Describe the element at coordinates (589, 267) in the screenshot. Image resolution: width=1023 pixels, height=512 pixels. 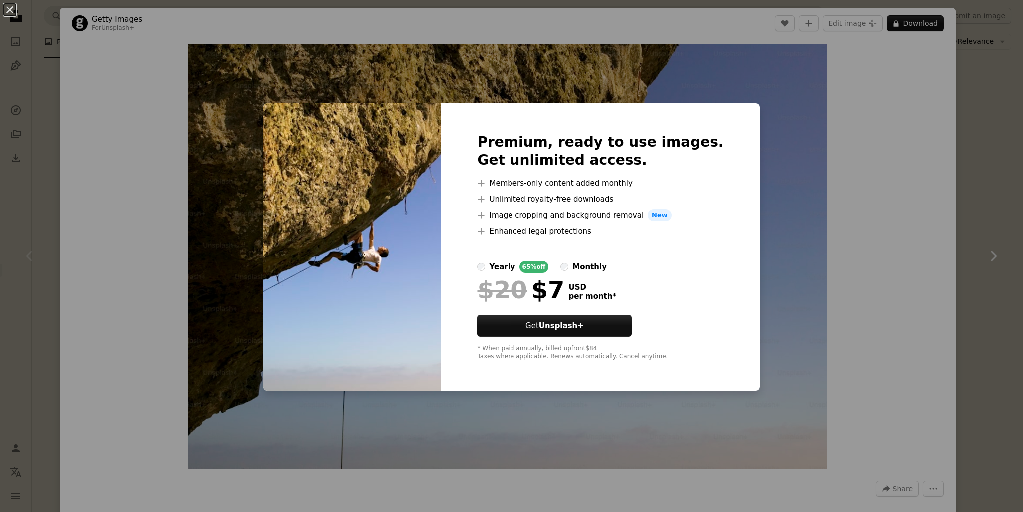
I see `div: monthly` at that location.